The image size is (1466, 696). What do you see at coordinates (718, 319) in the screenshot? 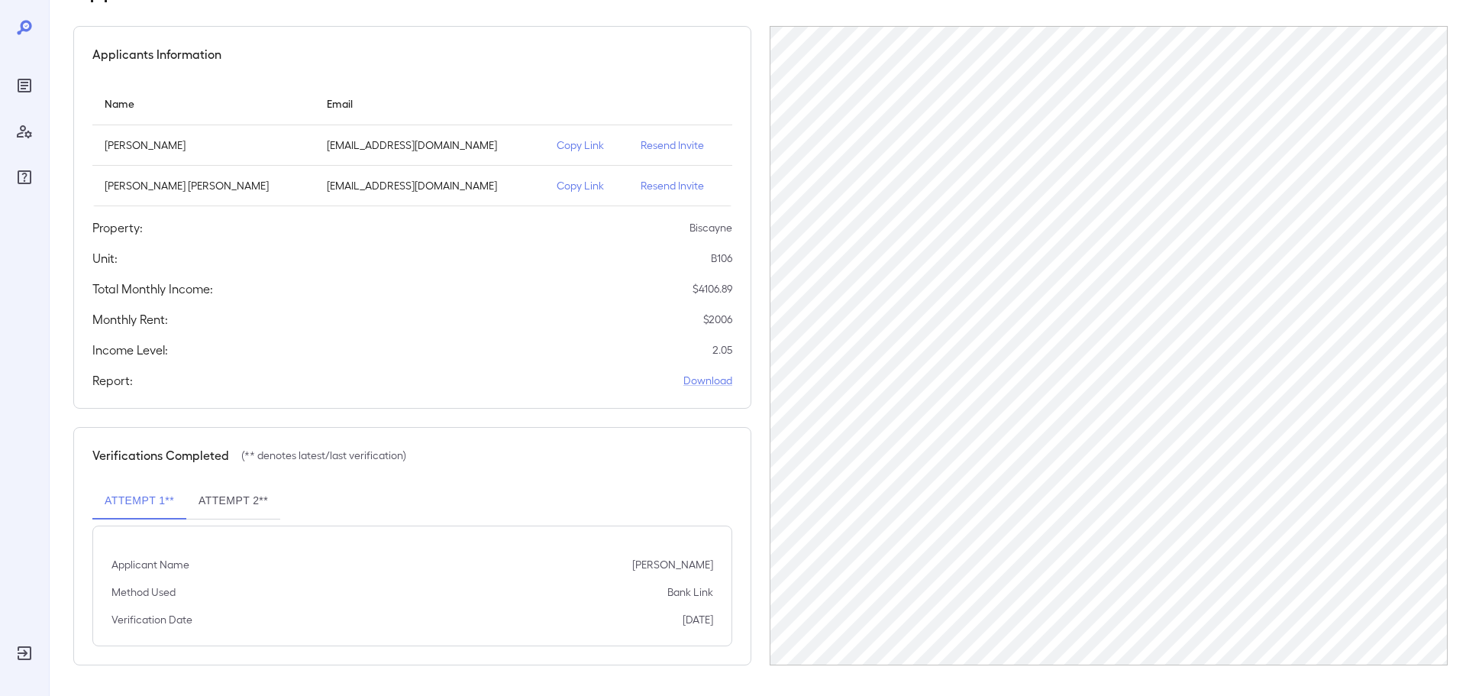
I see `p: $ 2006` at bounding box center [718, 319].